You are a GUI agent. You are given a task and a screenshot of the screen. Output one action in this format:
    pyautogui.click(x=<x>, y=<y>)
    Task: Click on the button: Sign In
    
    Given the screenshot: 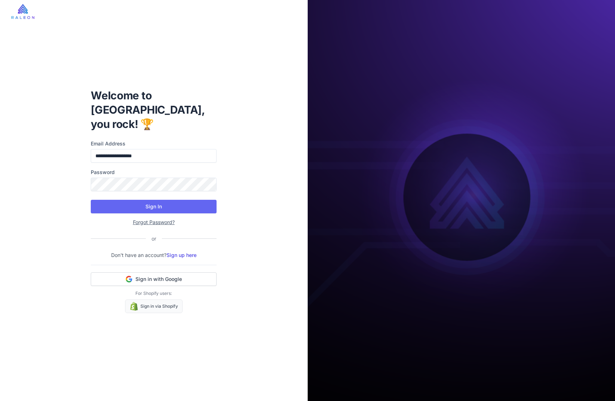 What is the action you would take?
    pyautogui.click(x=154, y=206)
    